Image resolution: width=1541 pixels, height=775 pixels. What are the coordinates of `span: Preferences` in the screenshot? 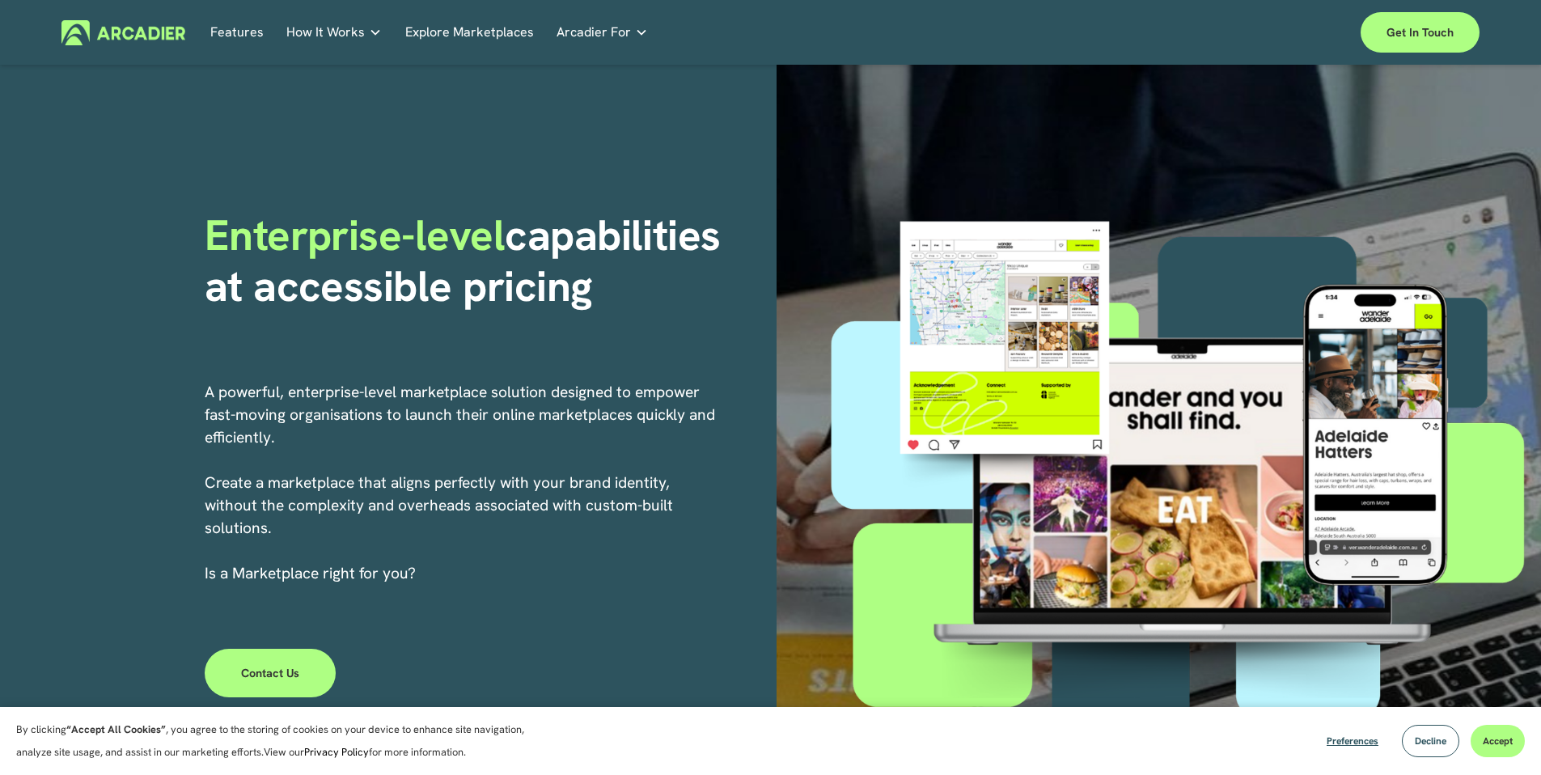 It's located at (1352, 741).